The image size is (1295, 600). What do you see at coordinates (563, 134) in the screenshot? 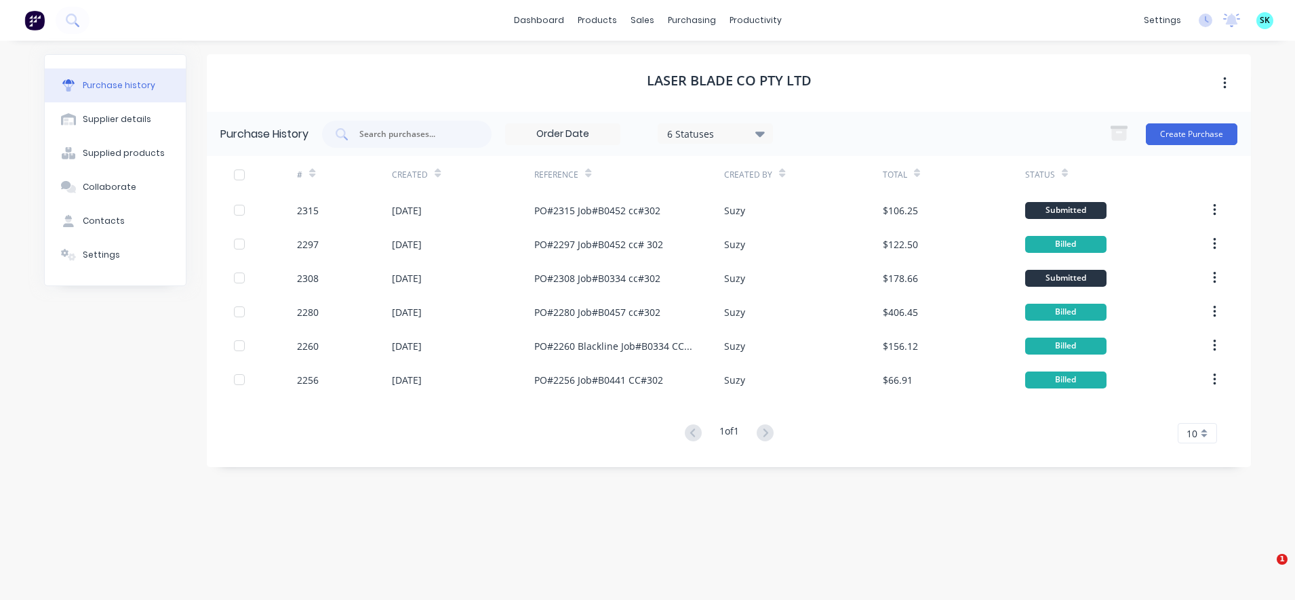
I see `input: Order Date` at bounding box center [563, 134].